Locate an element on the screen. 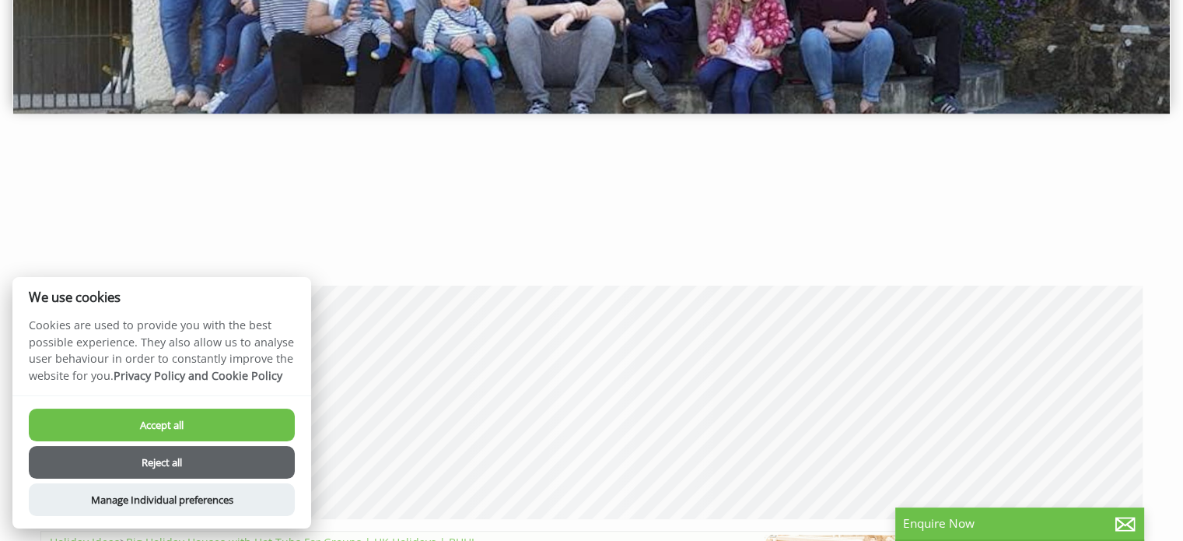 This screenshot has width=1183, height=541. button: Accept all is located at coordinates (162, 425).